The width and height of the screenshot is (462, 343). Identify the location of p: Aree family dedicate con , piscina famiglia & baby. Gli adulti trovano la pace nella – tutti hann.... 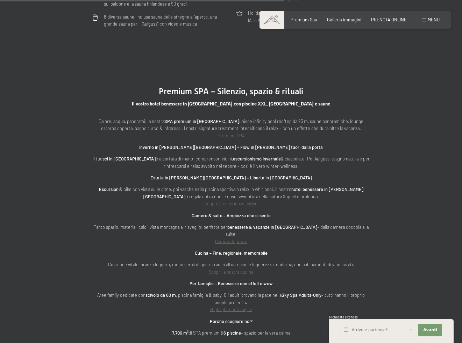
(231, 302).